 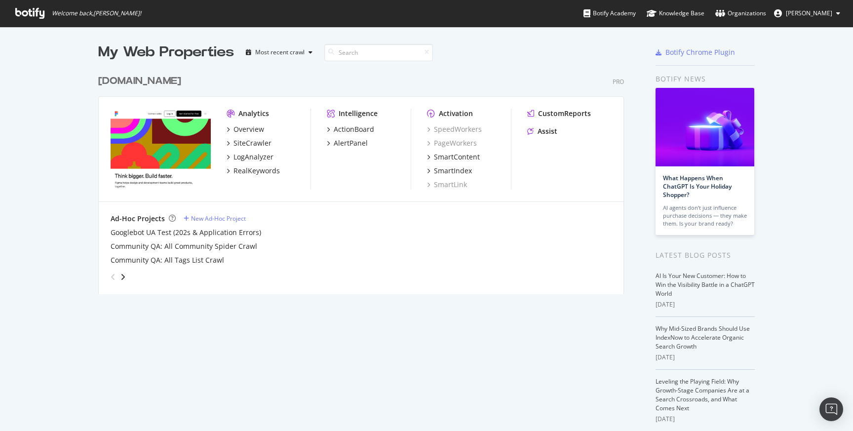 I want to click on a: SpeedWorkers, so click(x=454, y=129).